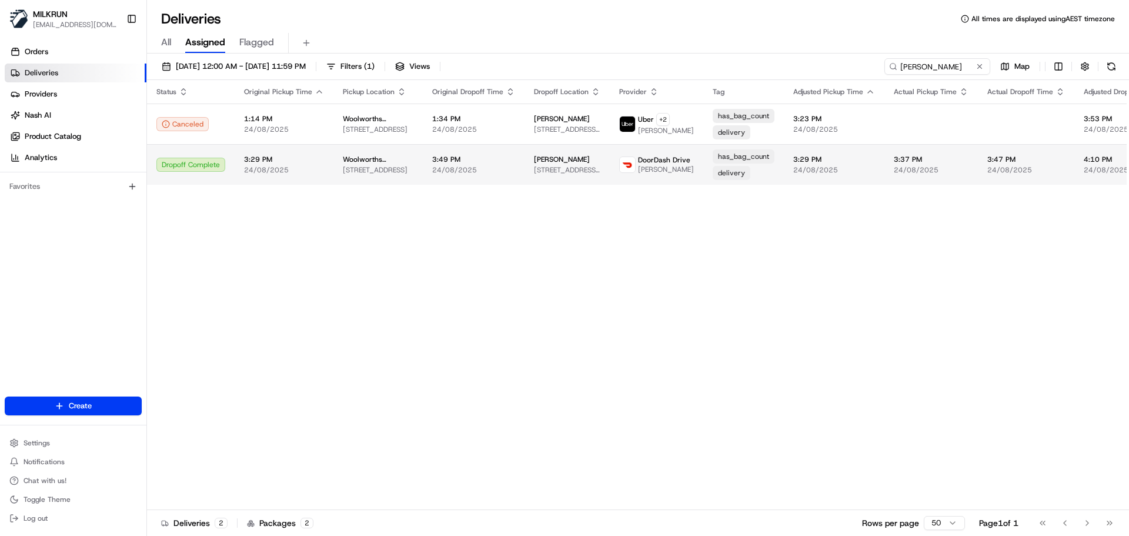 The height and width of the screenshot is (536, 1129). Describe the element at coordinates (633, 92) in the screenshot. I see `span: Provider` at that location.